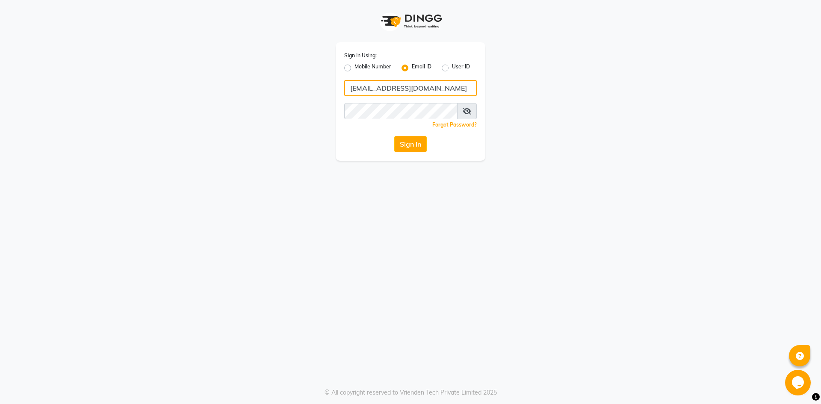 This screenshot has width=821, height=404. What do you see at coordinates (461, 68) in the screenshot?
I see `label: User ID` at bounding box center [461, 68].